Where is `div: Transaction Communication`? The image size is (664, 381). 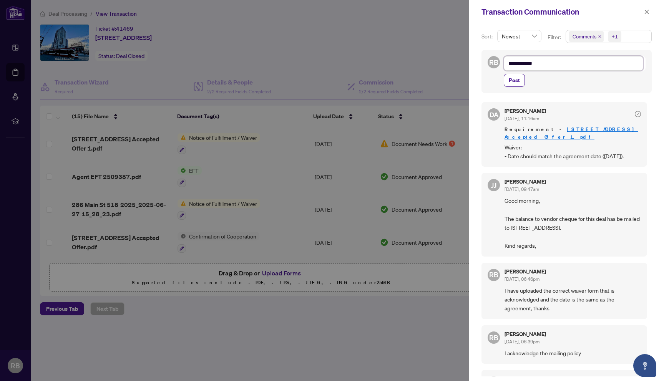
div: Transaction Communication is located at coordinates (561, 12).